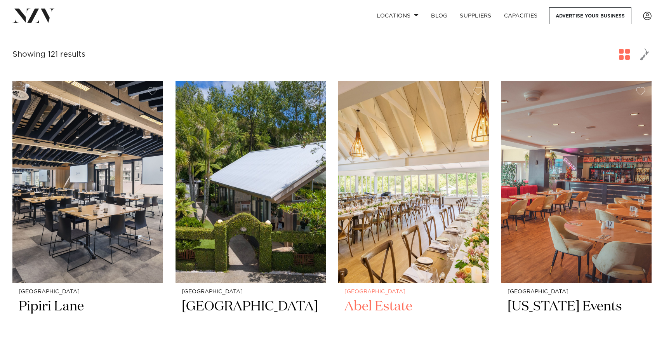 The height and width of the screenshot is (338, 664). Describe the element at coordinates (398, 16) in the screenshot. I see `a: Locations` at that location.